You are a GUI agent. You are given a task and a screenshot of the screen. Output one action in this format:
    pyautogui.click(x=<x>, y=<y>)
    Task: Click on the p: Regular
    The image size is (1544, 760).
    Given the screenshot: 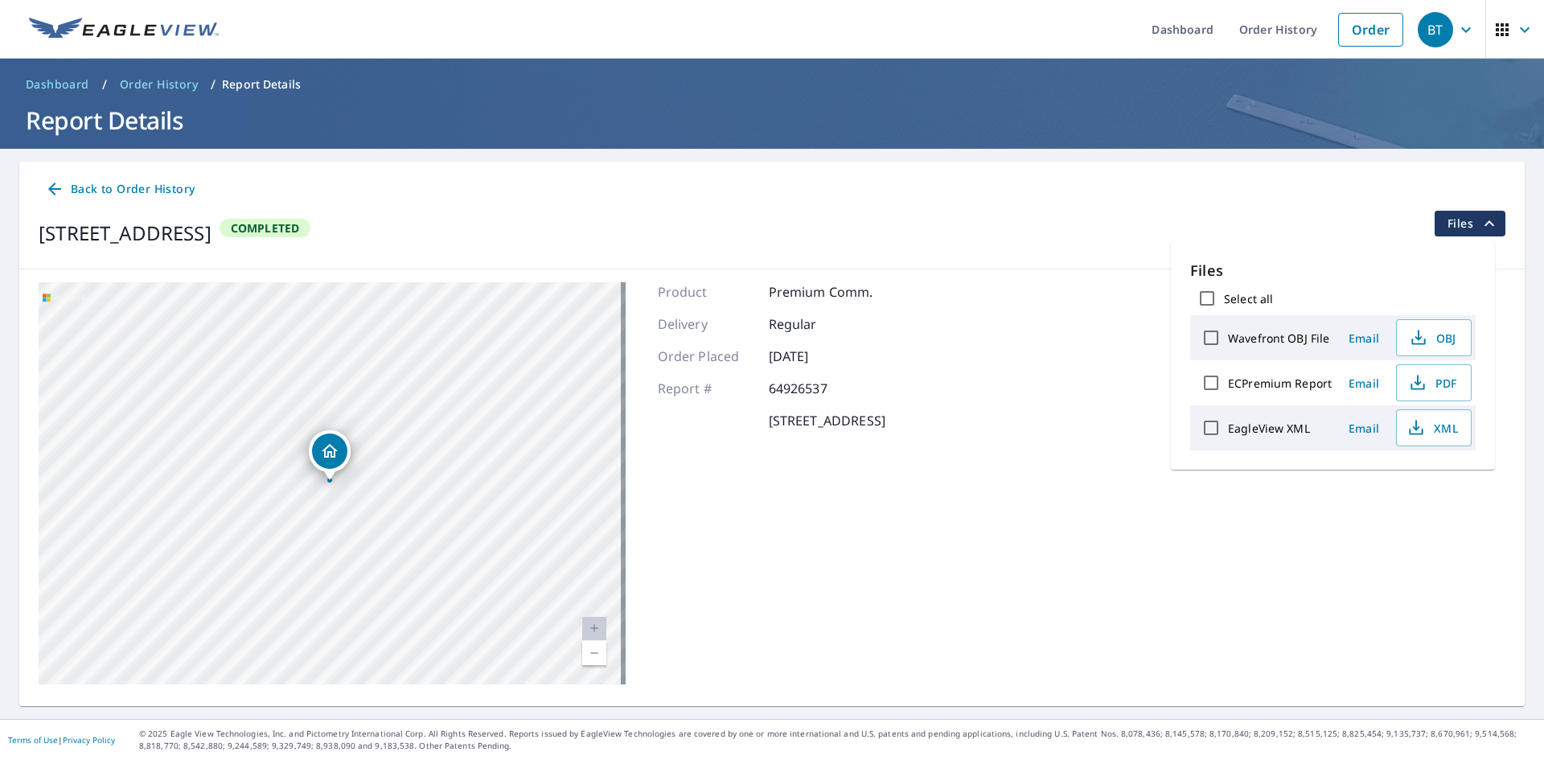 What is the action you would take?
    pyautogui.click(x=817, y=324)
    